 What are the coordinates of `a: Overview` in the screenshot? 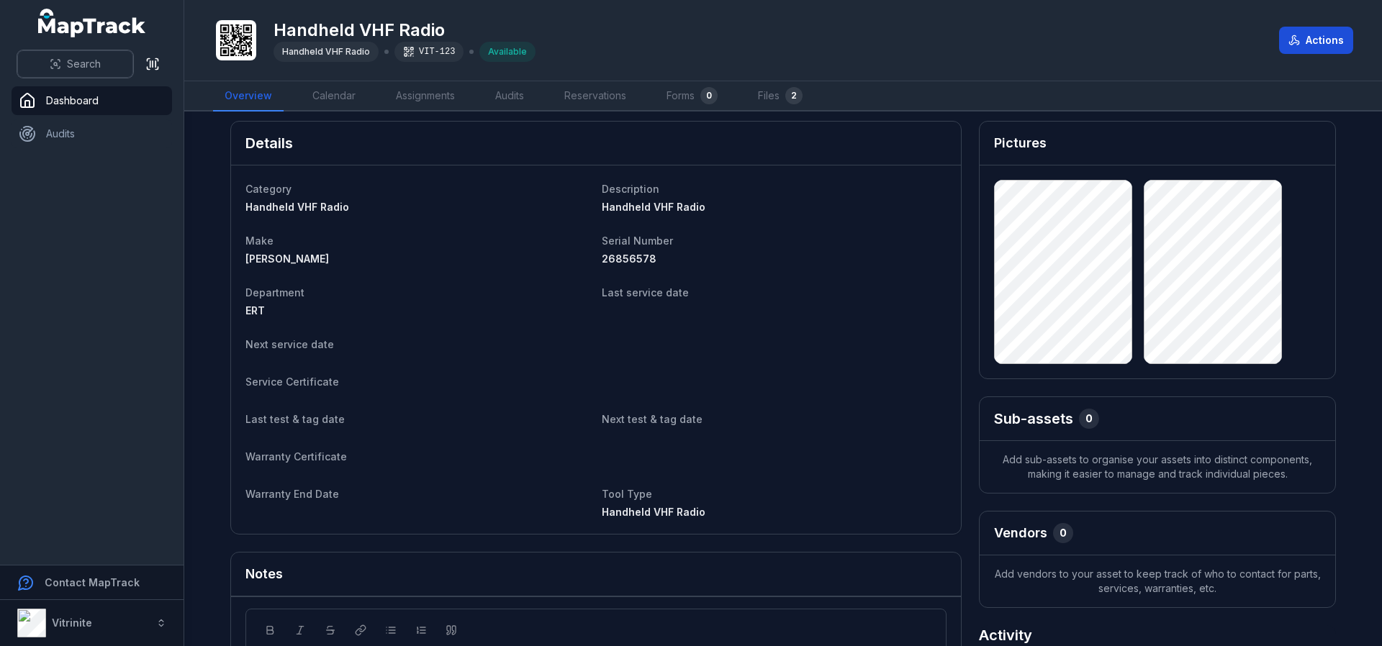 It's located at (248, 96).